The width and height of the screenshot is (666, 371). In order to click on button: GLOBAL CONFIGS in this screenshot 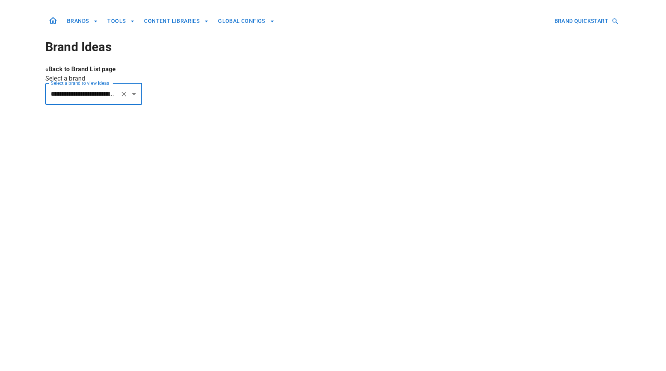, I will do `click(246, 21)`.